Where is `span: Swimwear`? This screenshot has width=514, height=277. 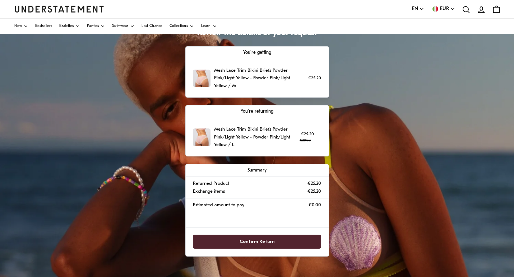
span: Swimwear is located at coordinates (120, 26).